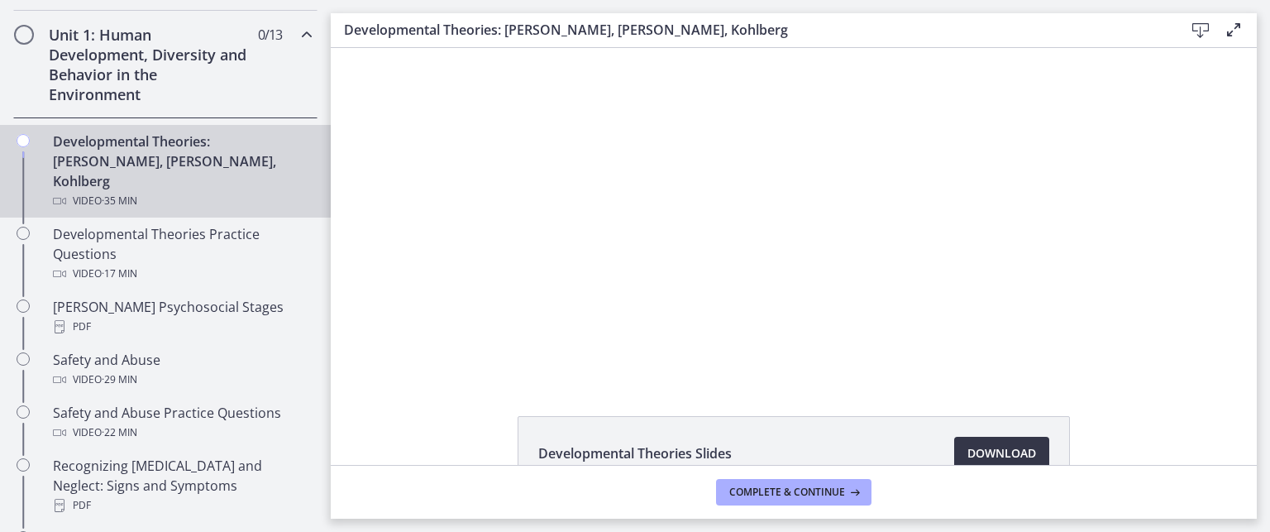  Describe the element at coordinates (635, 453) in the screenshot. I see `span: Developmental Theories Slides` at that location.